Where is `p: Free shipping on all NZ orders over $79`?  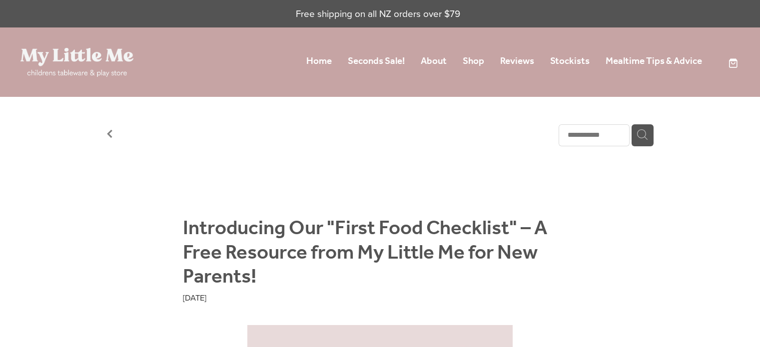 p: Free shipping on all NZ orders over $79 is located at coordinates (378, 13).